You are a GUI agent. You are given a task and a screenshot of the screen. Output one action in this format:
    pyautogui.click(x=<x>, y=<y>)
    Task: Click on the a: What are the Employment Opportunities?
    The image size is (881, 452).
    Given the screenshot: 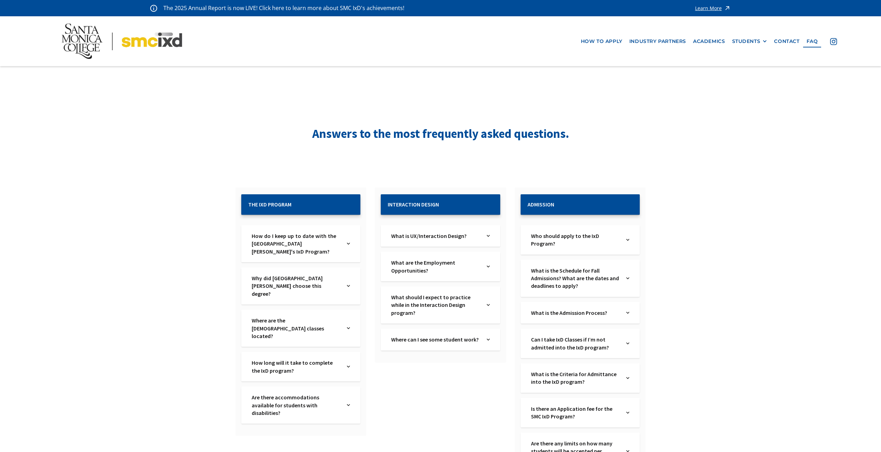 What is the action you would take?
    pyautogui.click(x=436, y=266)
    